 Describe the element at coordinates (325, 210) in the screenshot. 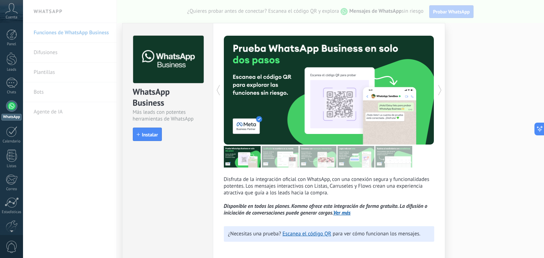

I see `i: Disponible en todos los planes. Kommo ofrece esta integración de forma gratuita. La difusión o in...` at that location.